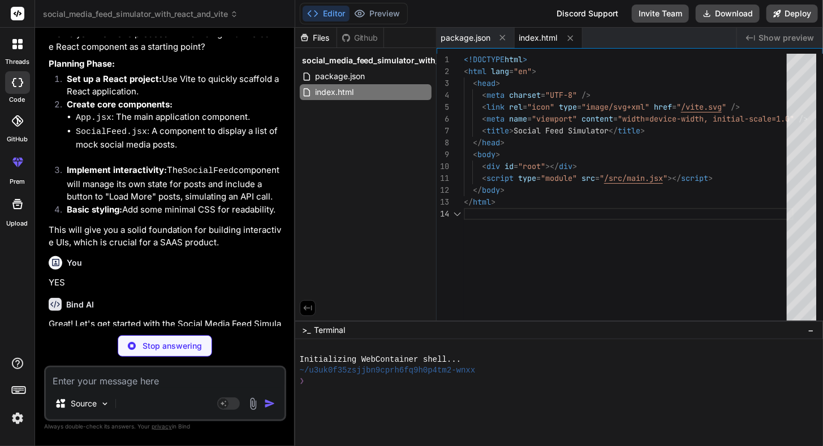 This screenshot has height=446, width=823. What do you see at coordinates (443, 131) in the screenshot?
I see `div: 7` at bounding box center [443, 131].